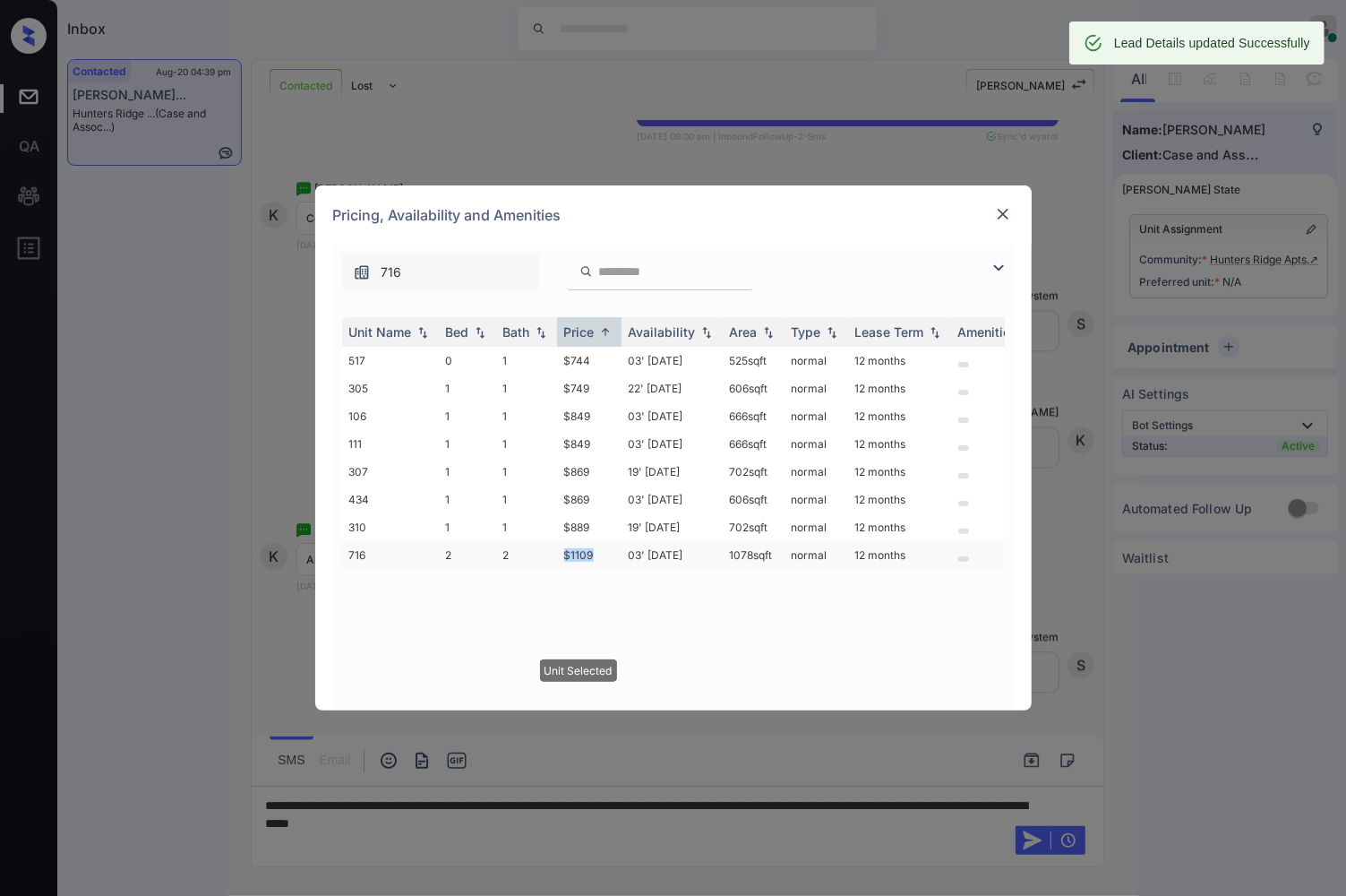 The height and width of the screenshot is (896, 1346). Describe the element at coordinates (806, 331) in the screenshot. I see `div: Type` at that location.